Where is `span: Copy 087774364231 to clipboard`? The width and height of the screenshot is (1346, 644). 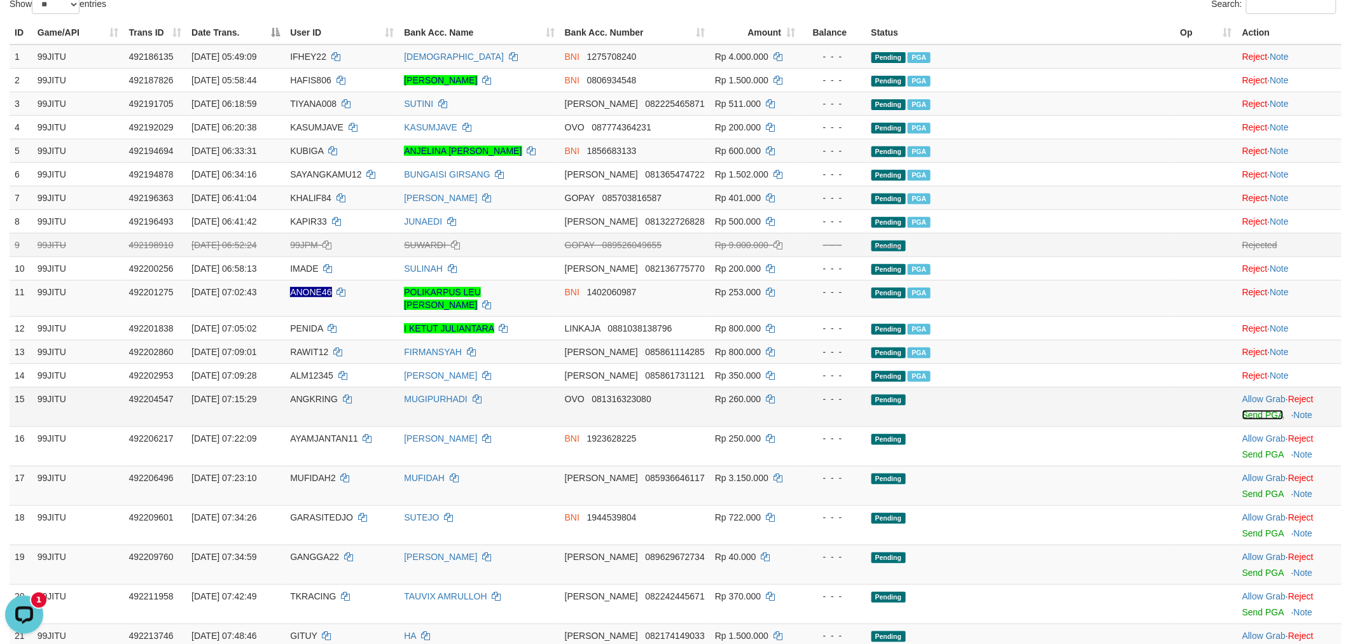 span: Copy 087774364231 to clipboard is located at coordinates (621, 127).